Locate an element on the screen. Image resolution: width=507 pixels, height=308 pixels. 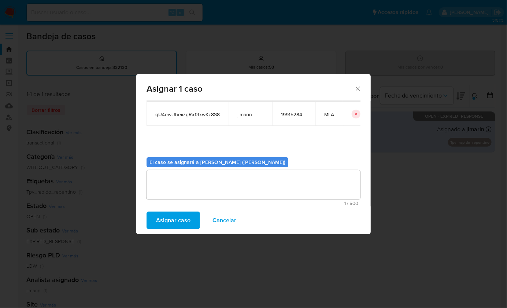
span: 19915284 is located at coordinates (294, 114).